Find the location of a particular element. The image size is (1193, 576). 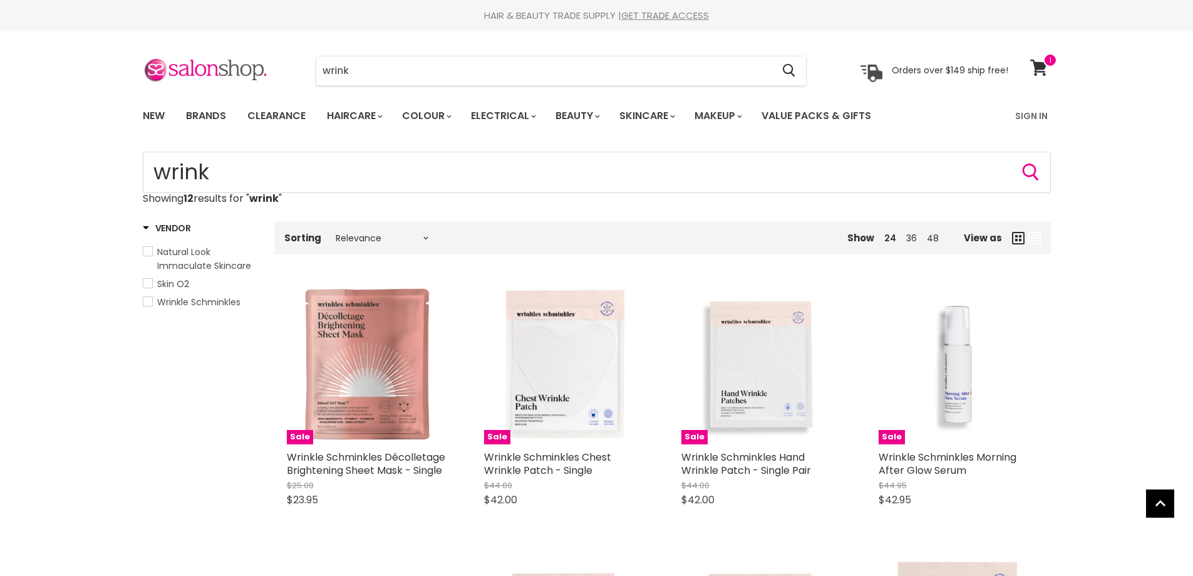

label: Sorting is located at coordinates (303, 237).